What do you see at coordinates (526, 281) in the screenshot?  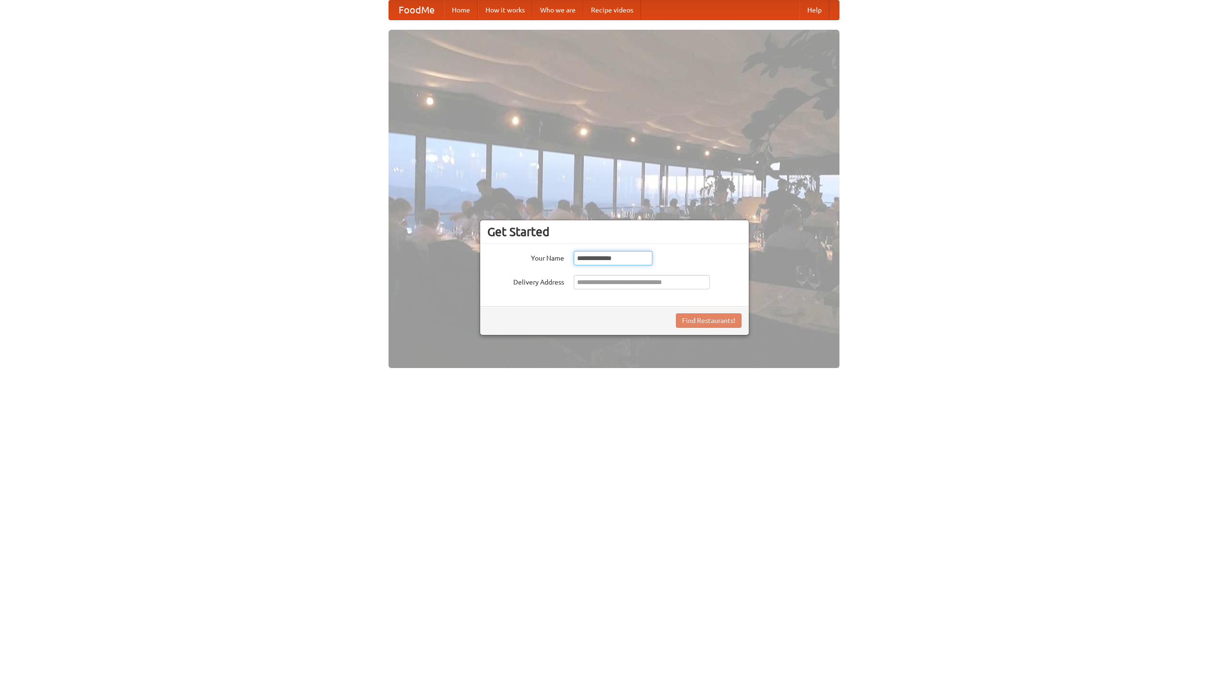 I see `label: Delivery Address` at bounding box center [526, 281].